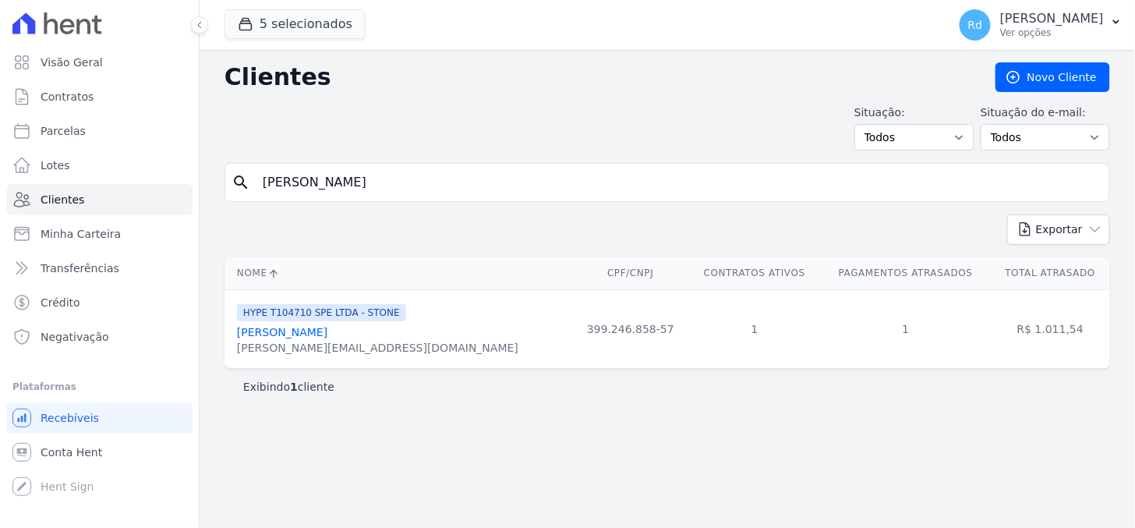 The height and width of the screenshot is (528, 1135). What do you see at coordinates (63, 131) in the screenshot?
I see `span: Parcelas` at bounding box center [63, 131].